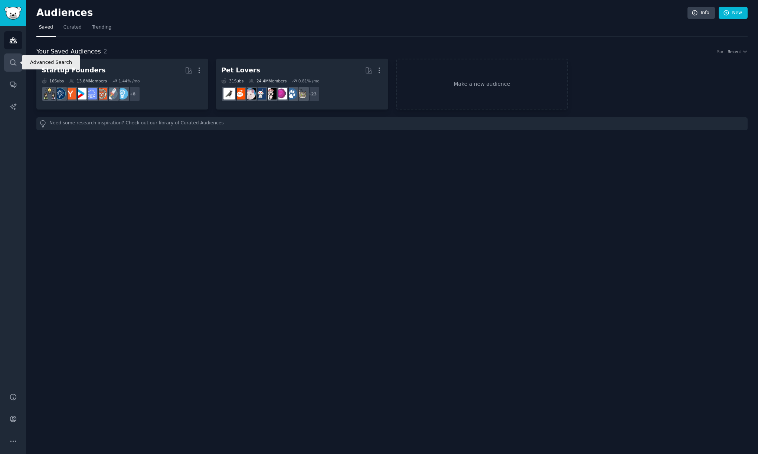 This screenshot has width=758, height=454. What do you see at coordinates (72, 29) in the screenshot?
I see `a: Curated` at bounding box center [72, 29].